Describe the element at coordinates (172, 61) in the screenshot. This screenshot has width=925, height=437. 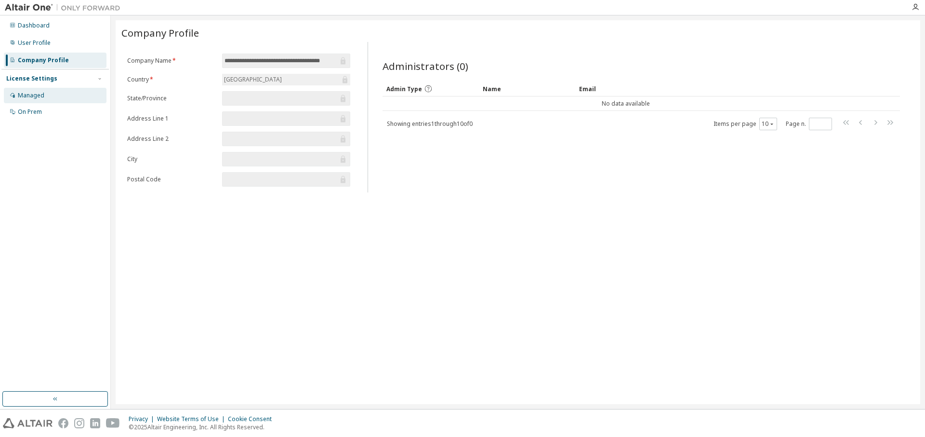
I see `label: Company Name` at that location.